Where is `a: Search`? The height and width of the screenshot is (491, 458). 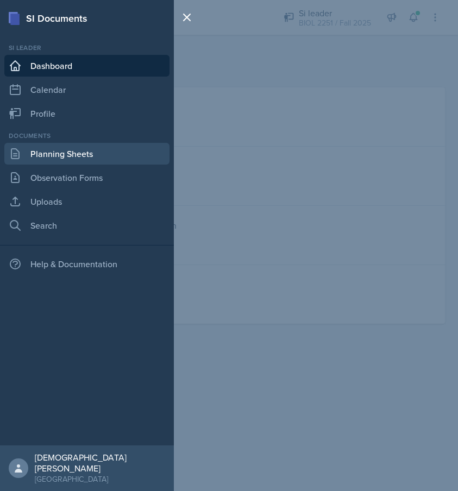 a: Search is located at coordinates (87, 226).